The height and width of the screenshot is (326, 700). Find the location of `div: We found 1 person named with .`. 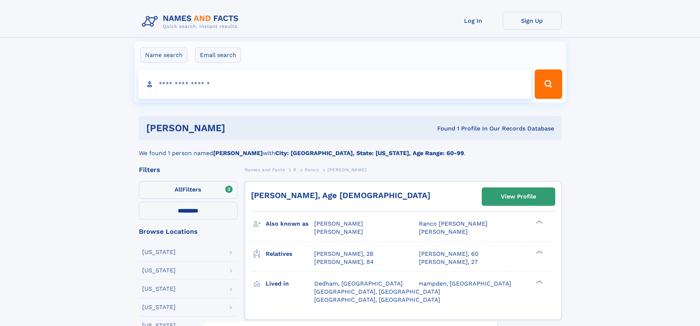

div: We found 1 person named with . is located at coordinates (350, 149).